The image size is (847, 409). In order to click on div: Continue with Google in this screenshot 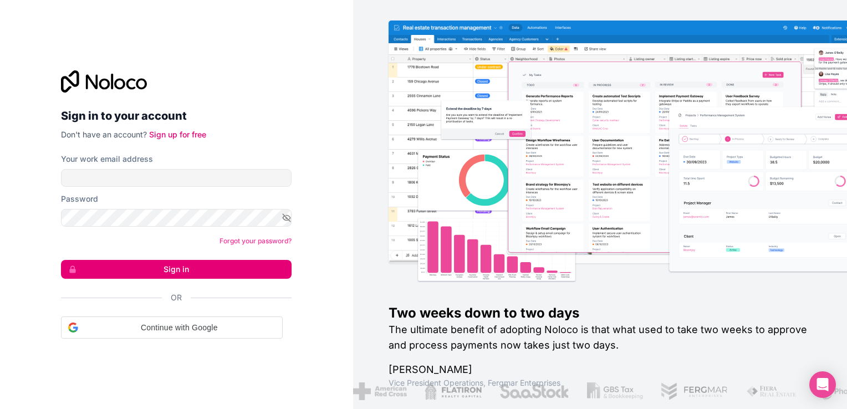, I will do `click(172, 327)`.